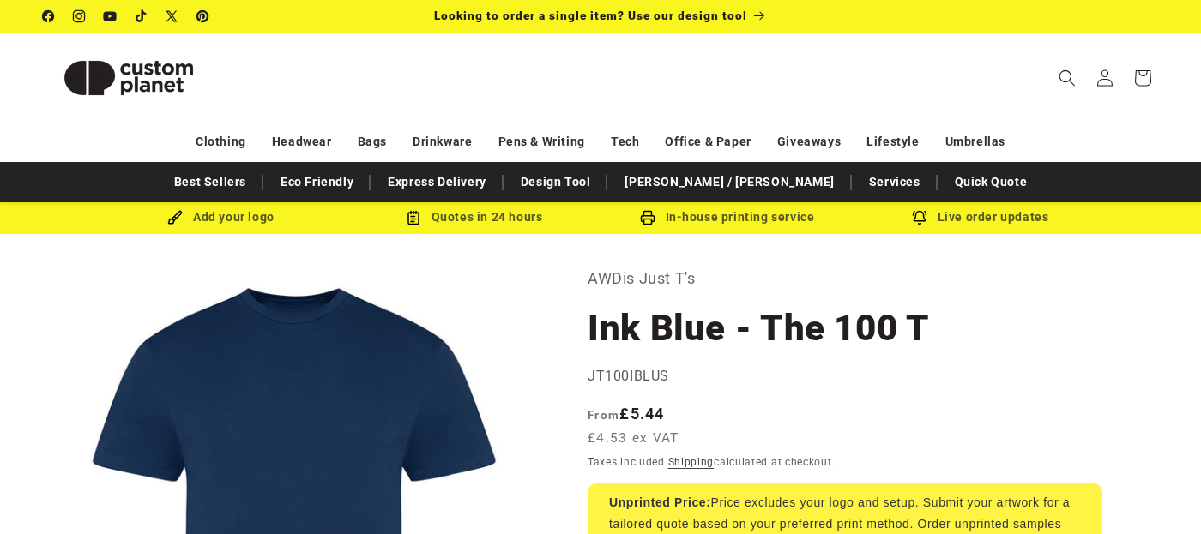 This screenshot has width=1201, height=534. Describe the element at coordinates (372, 142) in the screenshot. I see `a: Bags` at that location.